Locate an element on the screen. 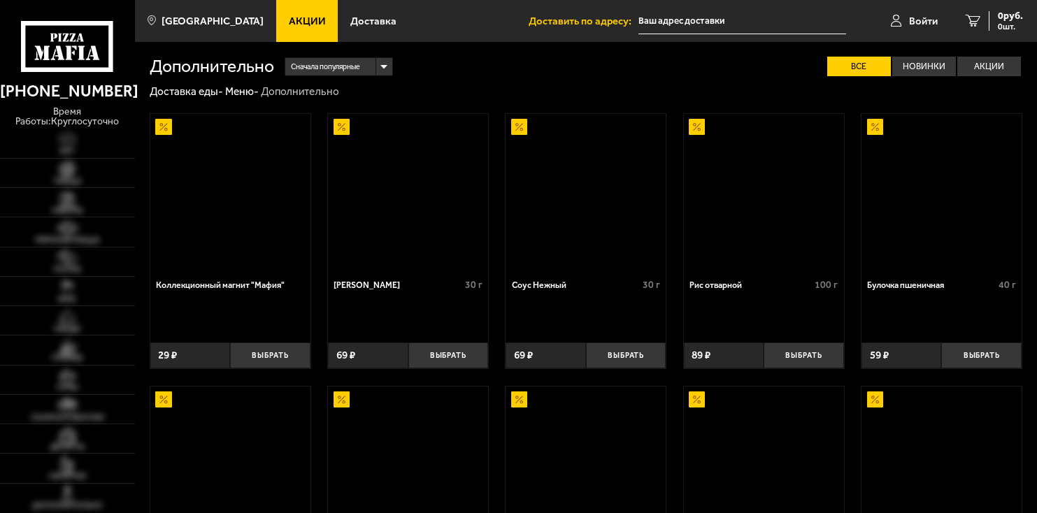 This screenshot has width=1037, height=513. span: Акции is located at coordinates (307, 21).